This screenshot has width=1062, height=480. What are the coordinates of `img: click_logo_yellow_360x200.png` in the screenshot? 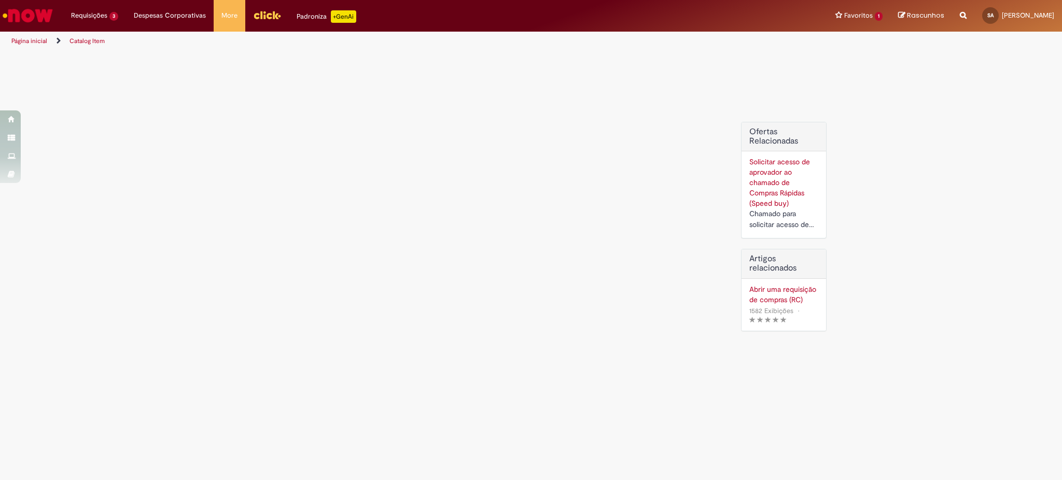 It's located at (267, 15).